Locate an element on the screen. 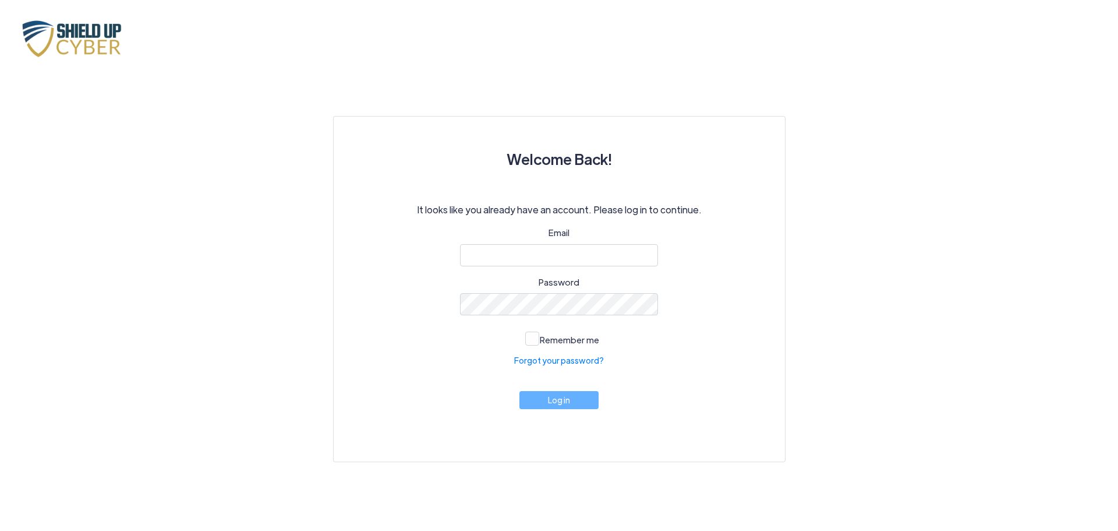  label: Password is located at coordinates (559, 282).